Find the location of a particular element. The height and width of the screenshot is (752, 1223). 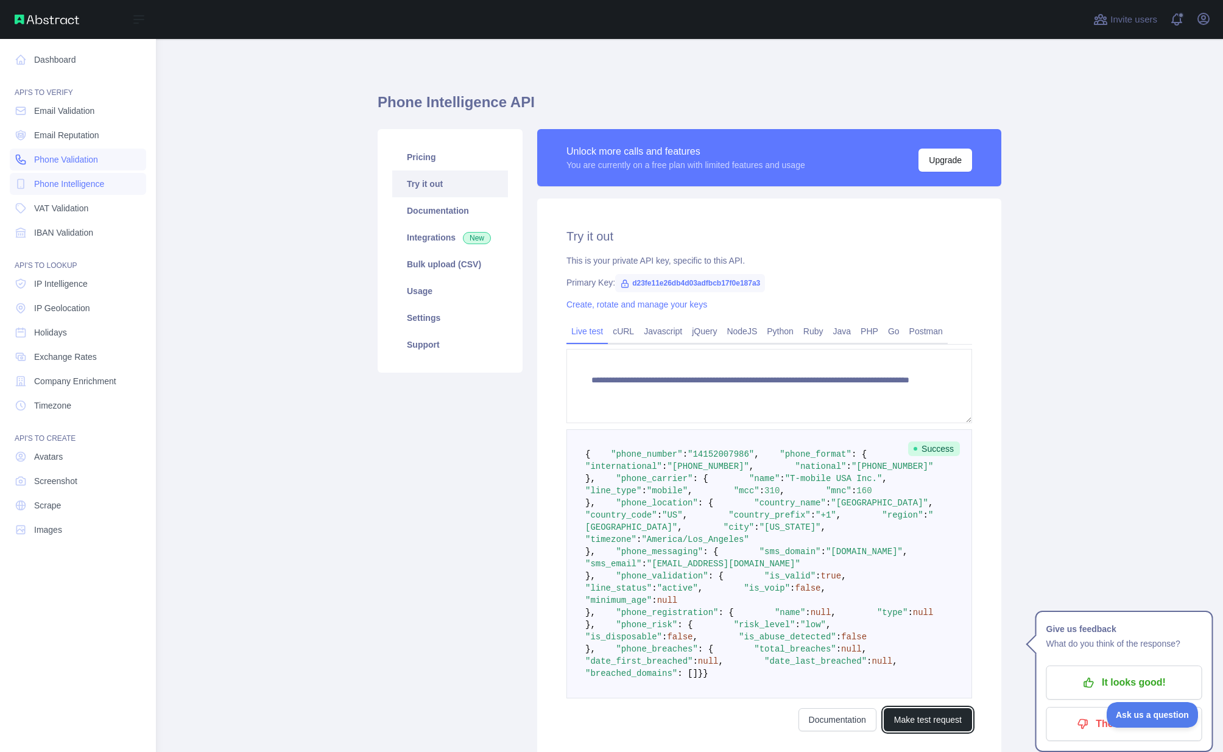

h2: Try it out is located at coordinates (769, 236).